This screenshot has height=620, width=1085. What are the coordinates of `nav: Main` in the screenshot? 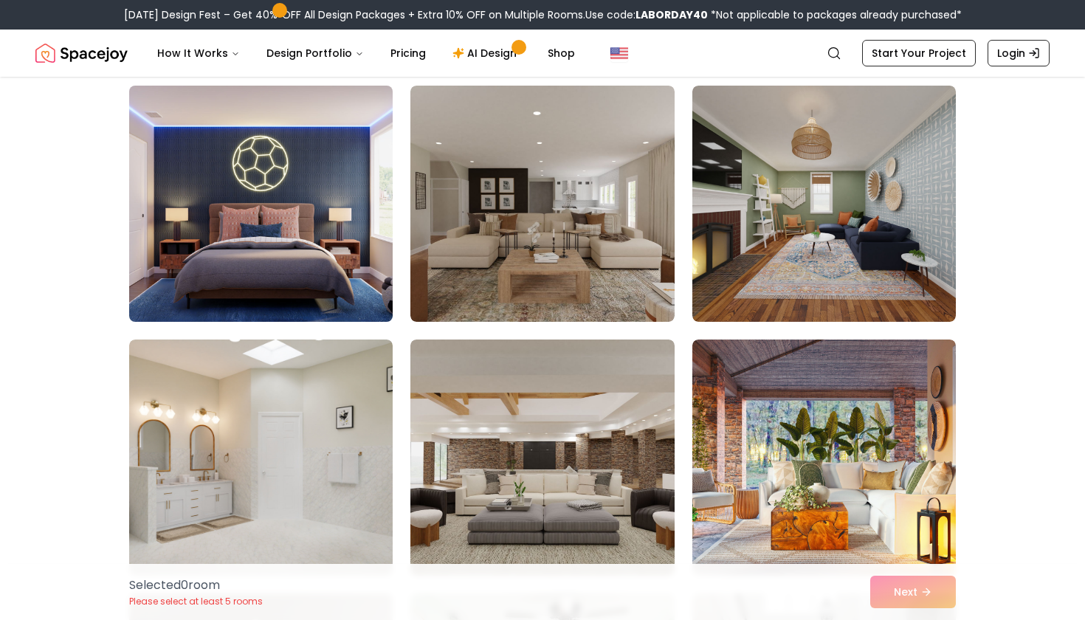 It's located at (366, 53).